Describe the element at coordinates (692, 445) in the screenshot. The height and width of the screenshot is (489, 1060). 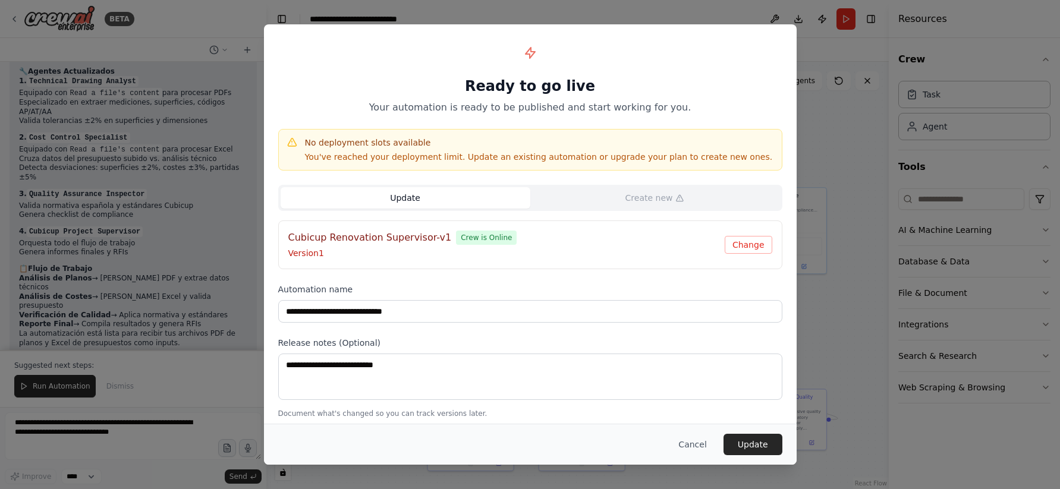
I see `button: Cancel` at that location.